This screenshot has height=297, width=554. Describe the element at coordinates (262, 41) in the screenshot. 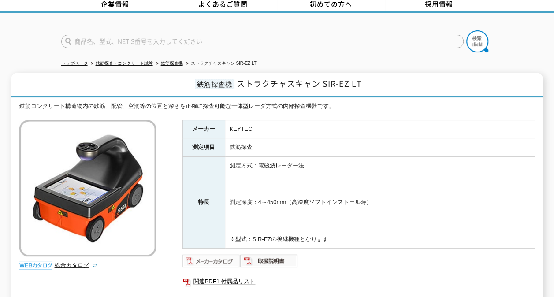

I see `input: 商品名、型式、NETIS番号を入力してください` at that location.